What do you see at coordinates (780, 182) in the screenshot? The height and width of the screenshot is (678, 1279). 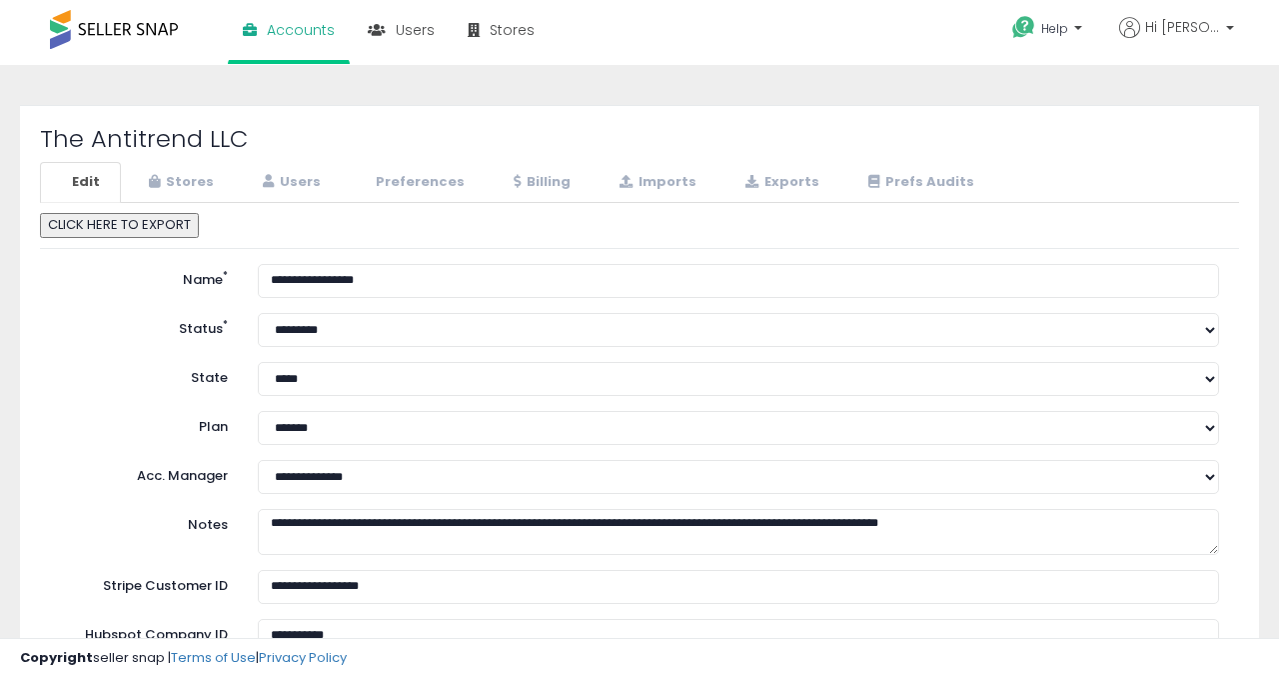 I see `a: Exports` at bounding box center [780, 182].